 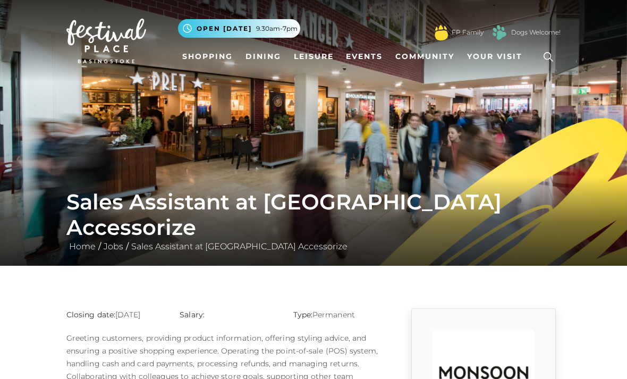 What do you see at coordinates (495, 56) in the screenshot?
I see `span: Your Visit` at bounding box center [495, 56].